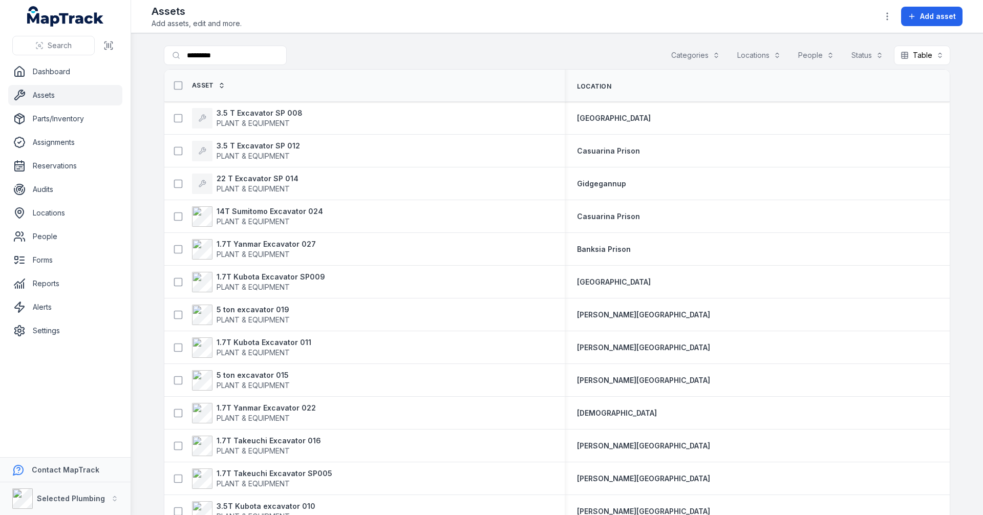  I want to click on button: Add asset, so click(932, 16).